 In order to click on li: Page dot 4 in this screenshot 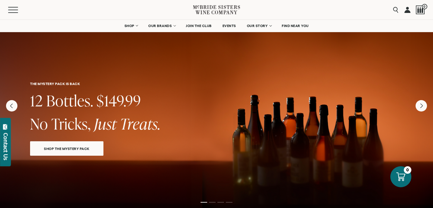, I will do `click(229, 202)`.